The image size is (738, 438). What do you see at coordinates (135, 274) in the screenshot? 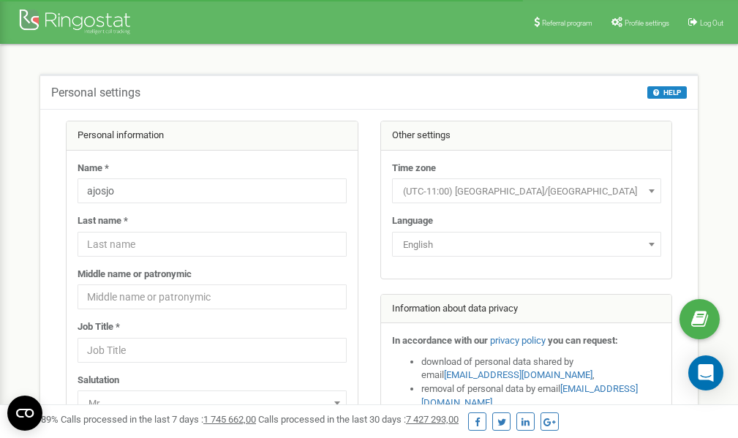
I see `label: Middle name or patronymic` at bounding box center [135, 274].